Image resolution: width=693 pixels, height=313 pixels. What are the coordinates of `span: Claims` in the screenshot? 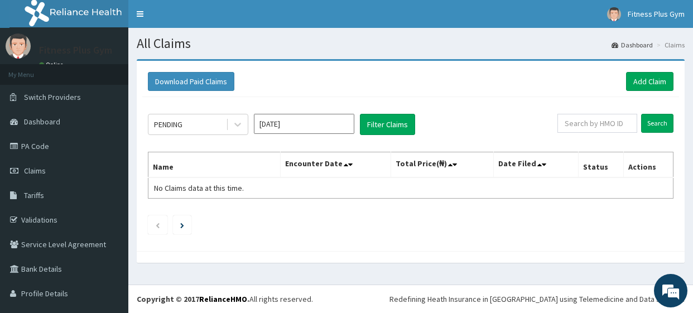 It's located at (35, 171).